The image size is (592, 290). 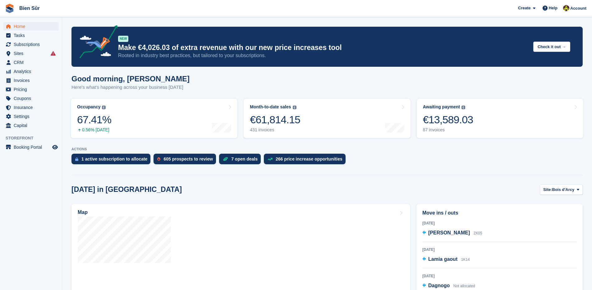 I want to click on span: CRM, so click(x=32, y=62).